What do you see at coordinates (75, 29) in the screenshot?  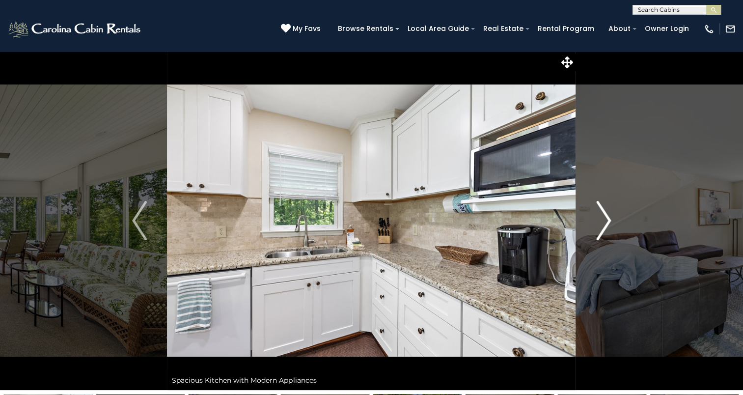 I see `img: White-1-2.png` at bounding box center [75, 29].